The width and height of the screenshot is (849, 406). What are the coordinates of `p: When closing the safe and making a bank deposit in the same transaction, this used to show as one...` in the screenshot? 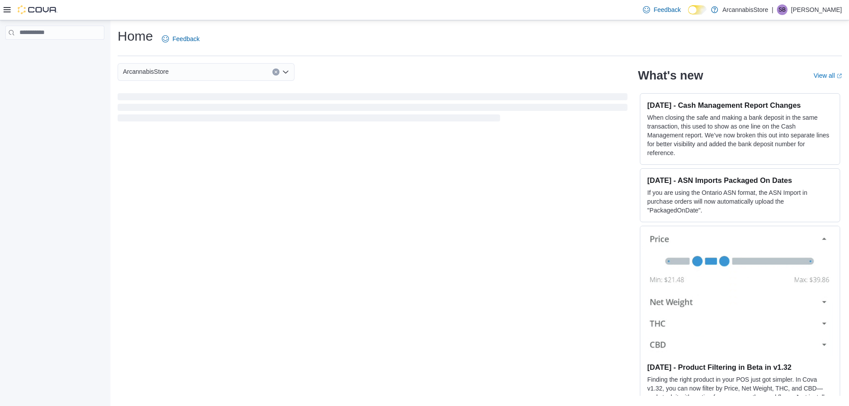 It's located at (740, 135).